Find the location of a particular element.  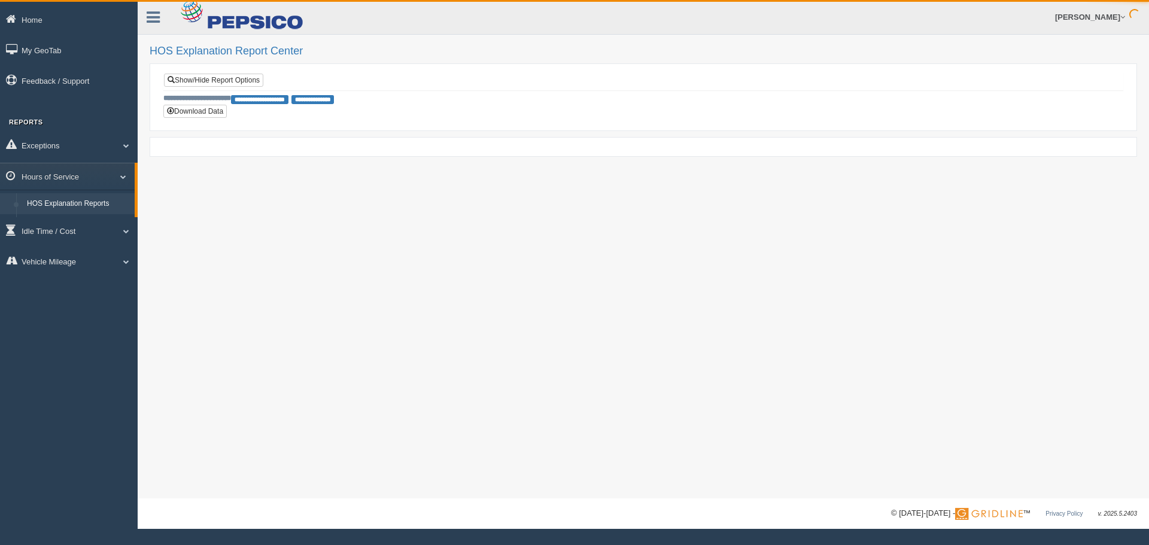

a: Show/Hide Report Options is located at coordinates (214, 80).